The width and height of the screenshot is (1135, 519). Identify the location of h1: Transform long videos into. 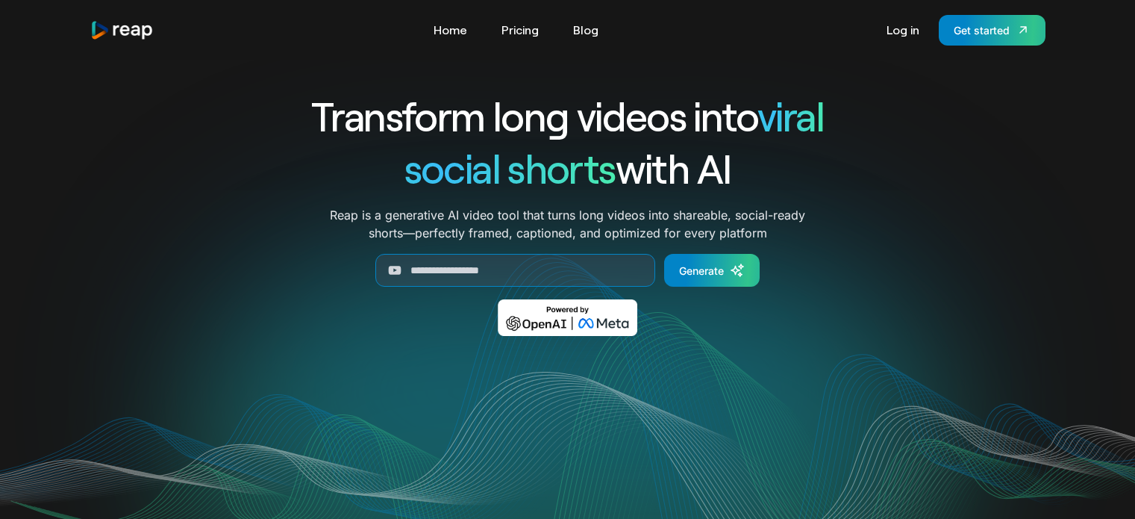
(568, 116).